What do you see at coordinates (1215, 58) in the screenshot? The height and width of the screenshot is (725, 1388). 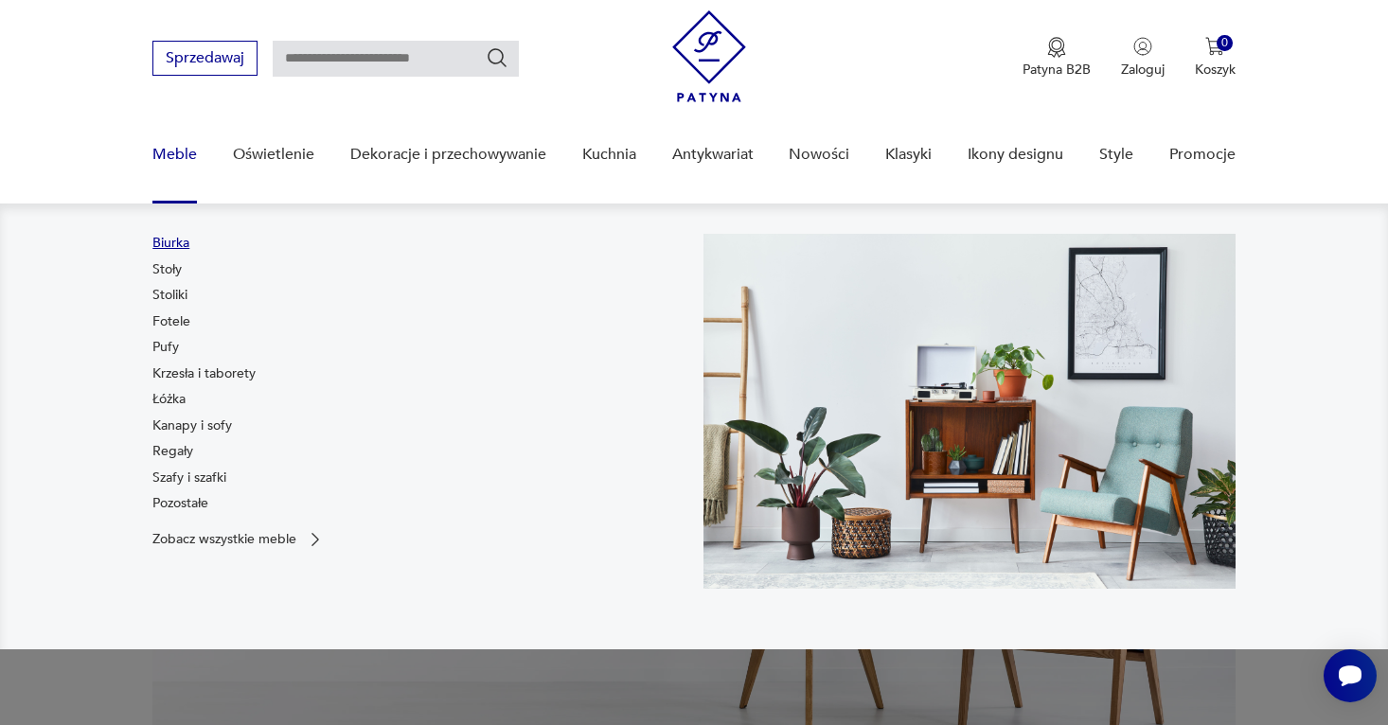 I see `button: 0Koszyk` at bounding box center [1215, 58].